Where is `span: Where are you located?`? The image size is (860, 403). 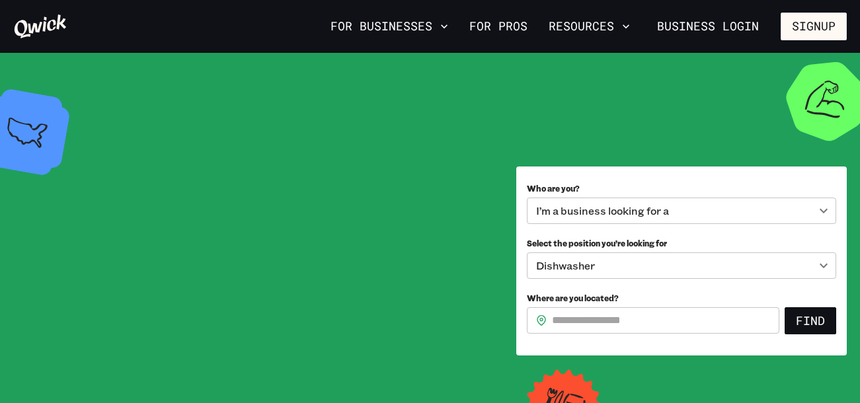
span: Where are you located? is located at coordinates (573, 298).